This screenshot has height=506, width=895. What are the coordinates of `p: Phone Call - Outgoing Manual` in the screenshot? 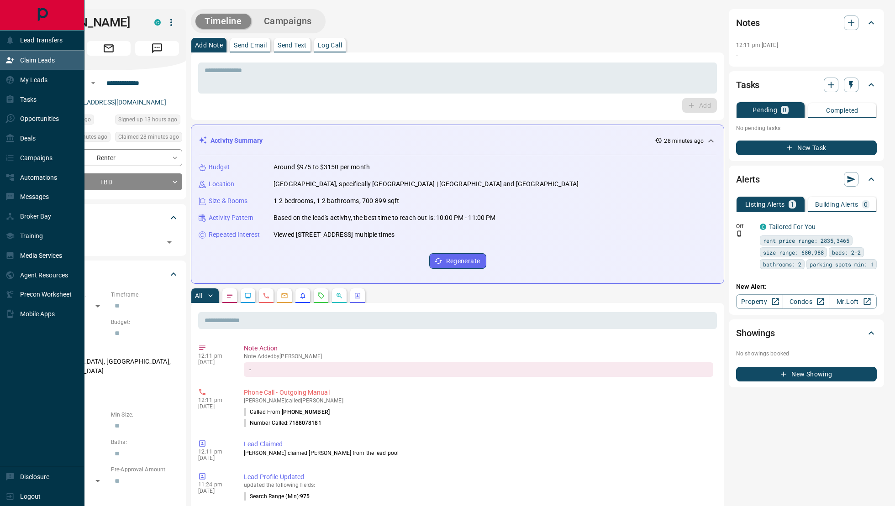 It's located at (478, 393).